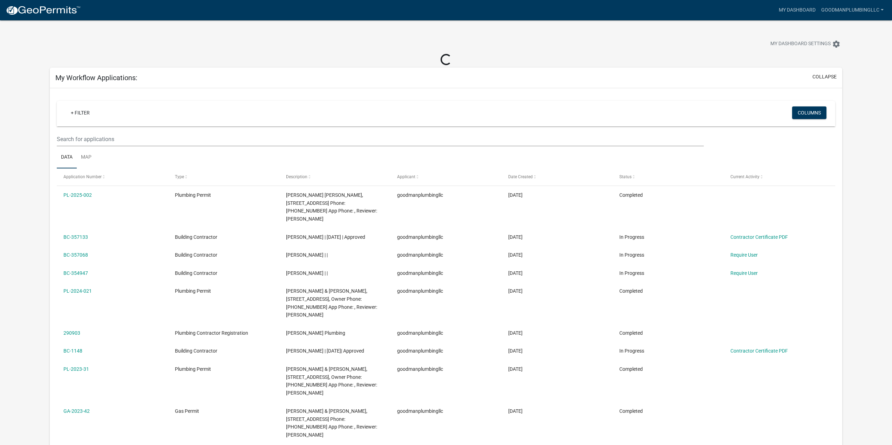 The width and height of the screenshot is (892, 445). I want to click on span: Type, so click(179, 177).